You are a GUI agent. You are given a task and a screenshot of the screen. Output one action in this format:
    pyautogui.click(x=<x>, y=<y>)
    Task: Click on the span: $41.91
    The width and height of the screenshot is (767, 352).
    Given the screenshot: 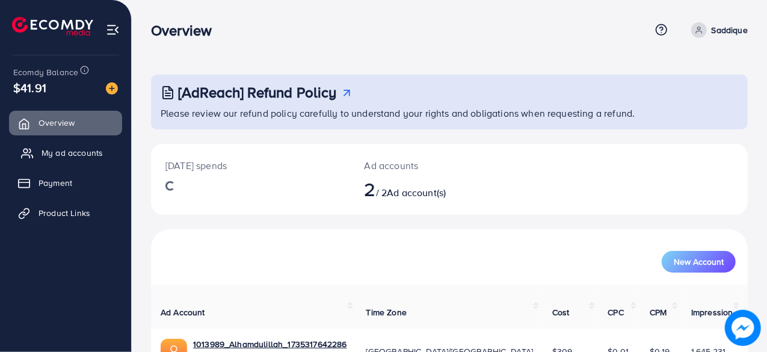 What is the action you would take?
    pyautogui.click(x=29, y=87)
    